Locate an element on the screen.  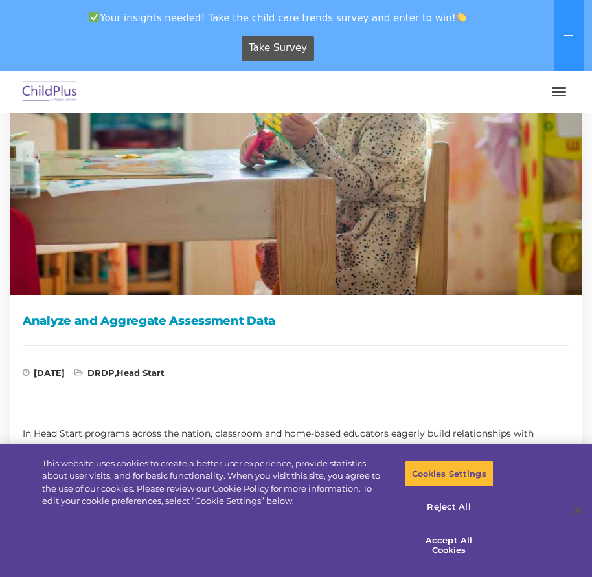
div: This website uses cookies to create a better user experience, provide statistics about user visit... is located at coordinates (214, 483).